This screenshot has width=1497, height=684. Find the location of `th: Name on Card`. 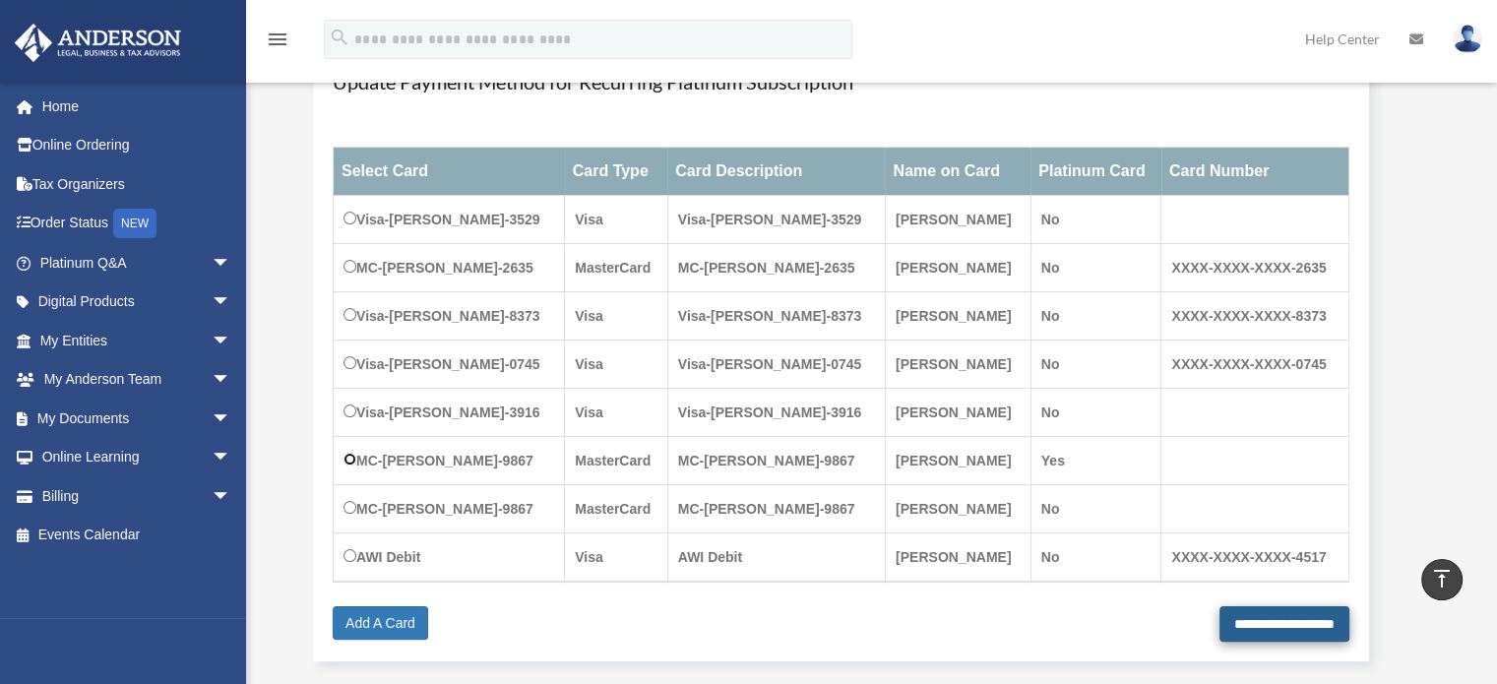

th: Name on Card is located at coordinates (958, 171).